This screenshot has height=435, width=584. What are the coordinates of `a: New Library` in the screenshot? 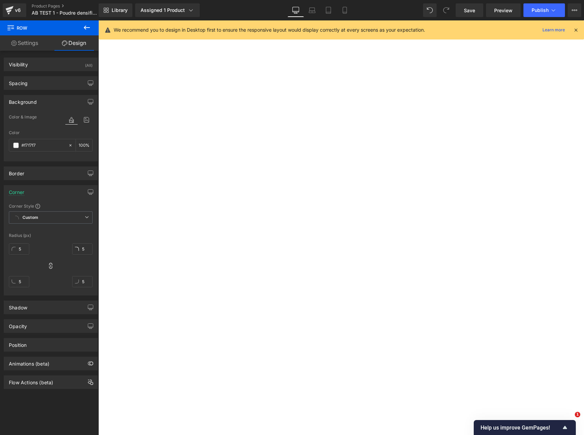 It's located at (115, 10).